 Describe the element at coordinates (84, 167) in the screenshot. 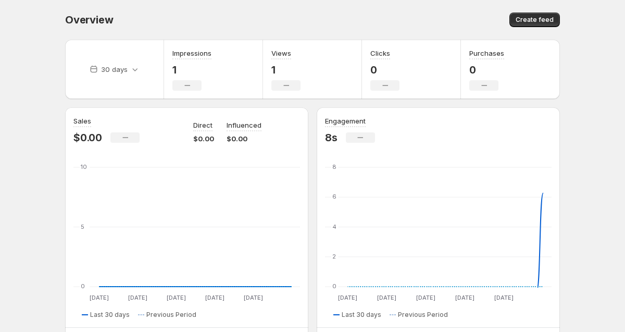

I see `text: 10` at that location.